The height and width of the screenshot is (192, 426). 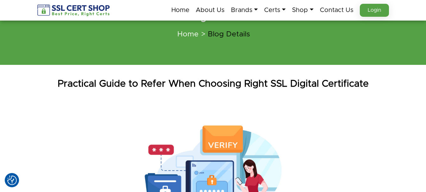 What do you see at coordinates (74, 10) in the screenshot?
I see `img: sslcertshop-logo` at bounding box center [74, 10].